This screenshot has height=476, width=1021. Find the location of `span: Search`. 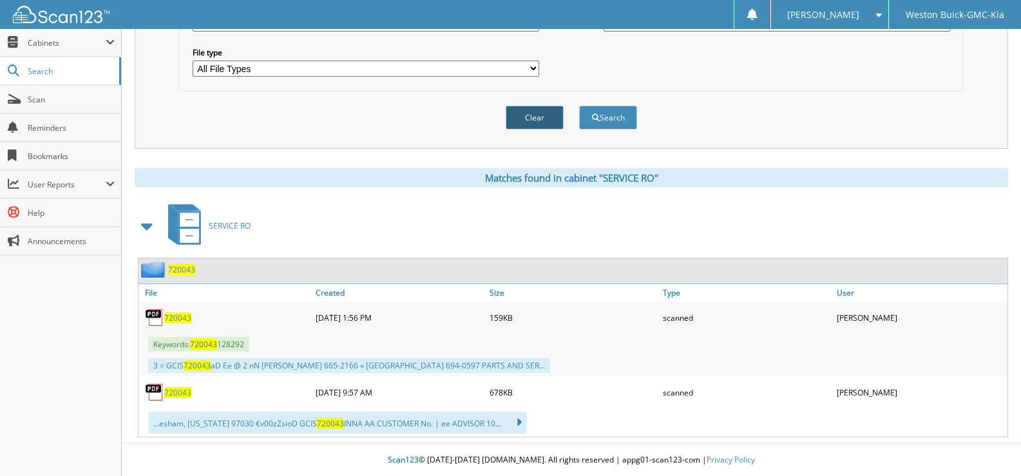

span: Search is located at coordinates (70, 71).